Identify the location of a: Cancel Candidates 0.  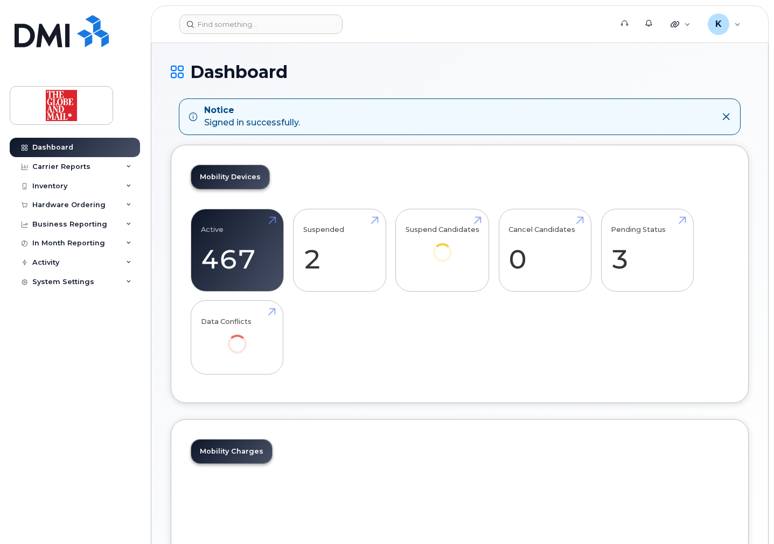
(544, 250).